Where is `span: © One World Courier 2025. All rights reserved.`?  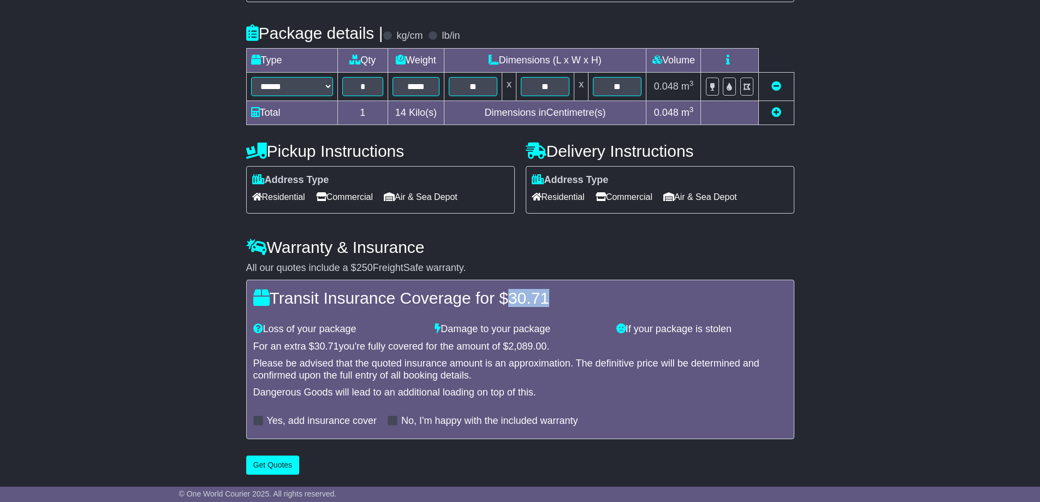 span: © One World Courier 2025. All rights reserved. is located at coordinates (258, 493).